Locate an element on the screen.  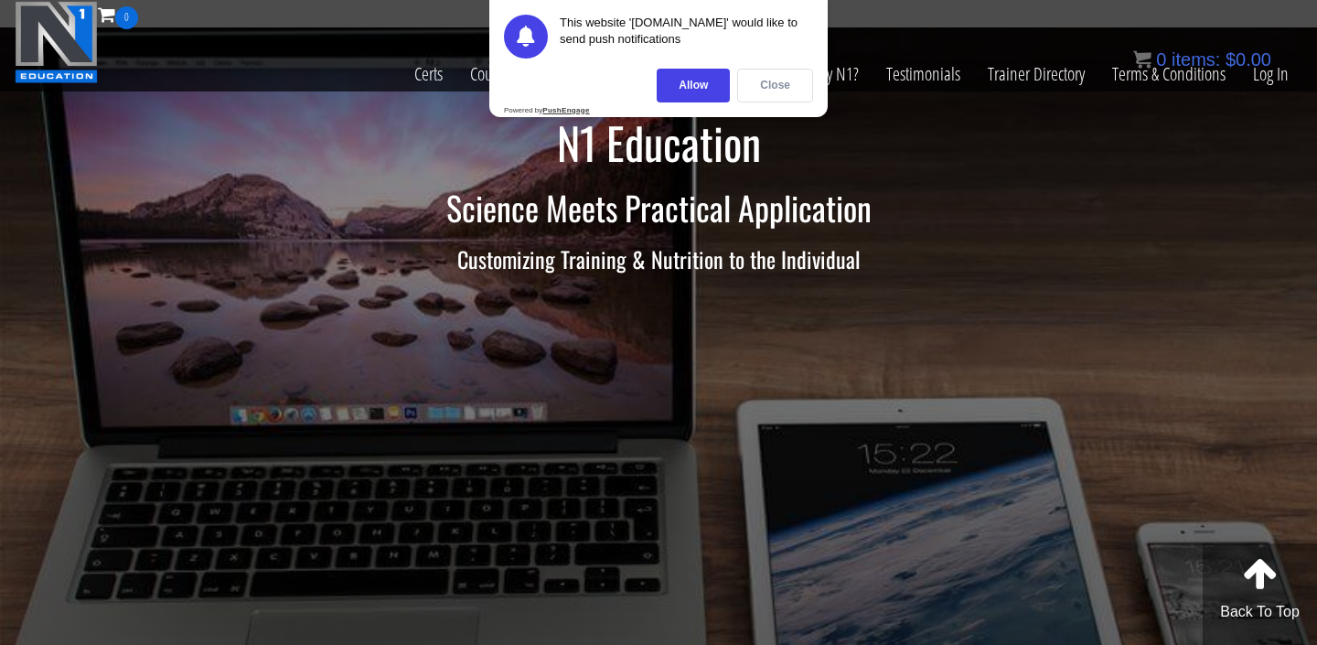
img: icon11.png is located at coordinates (1142, 59).